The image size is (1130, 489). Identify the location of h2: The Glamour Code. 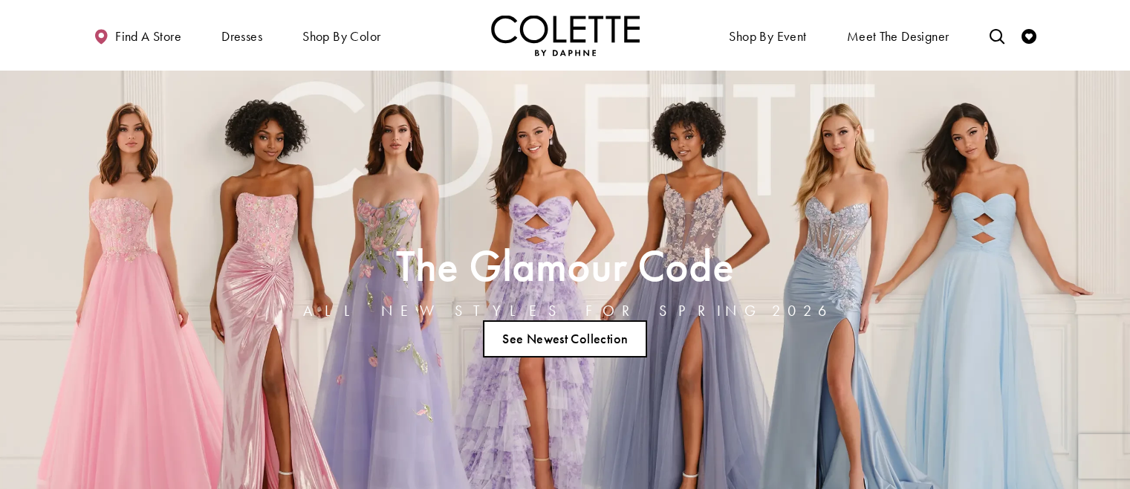
(565, 265).